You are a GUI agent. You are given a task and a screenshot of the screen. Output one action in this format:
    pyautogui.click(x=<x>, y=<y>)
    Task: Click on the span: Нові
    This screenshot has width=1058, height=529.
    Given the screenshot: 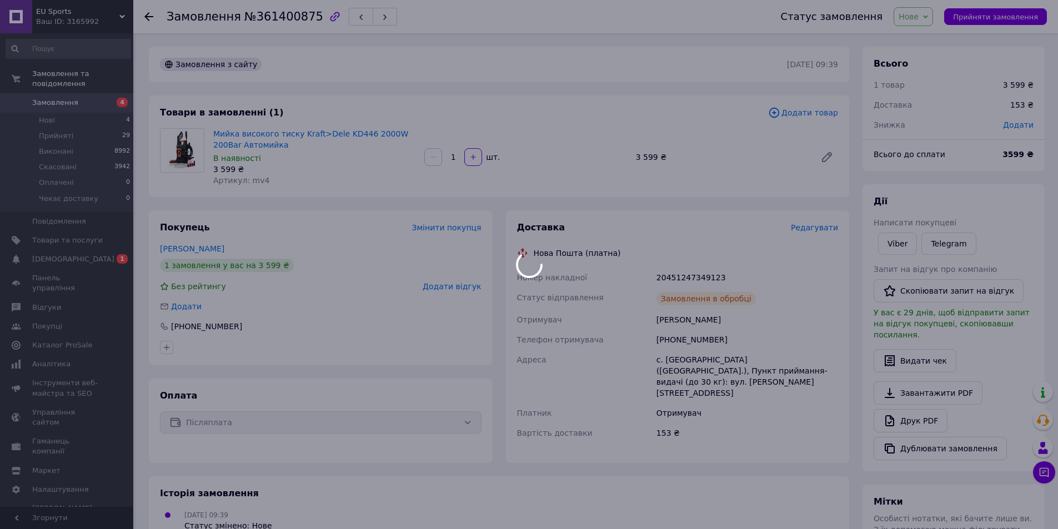 What is the action you would take?
    pyautogui.click(x=47, y=120)
    